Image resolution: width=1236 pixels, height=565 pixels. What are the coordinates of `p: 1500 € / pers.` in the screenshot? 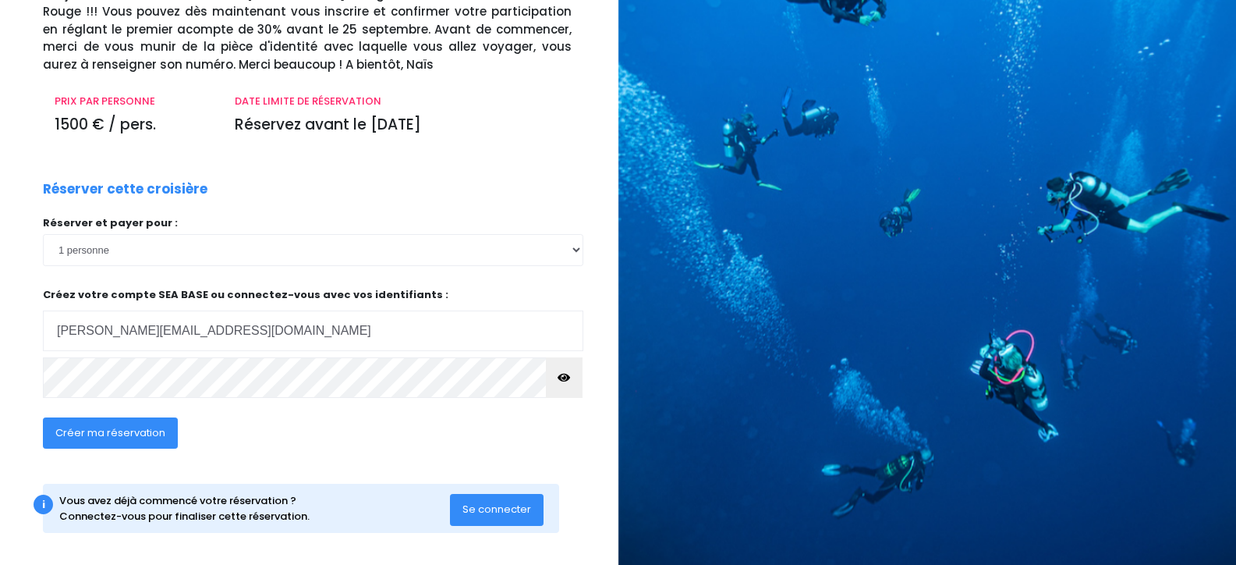 It's located at (133, 125).